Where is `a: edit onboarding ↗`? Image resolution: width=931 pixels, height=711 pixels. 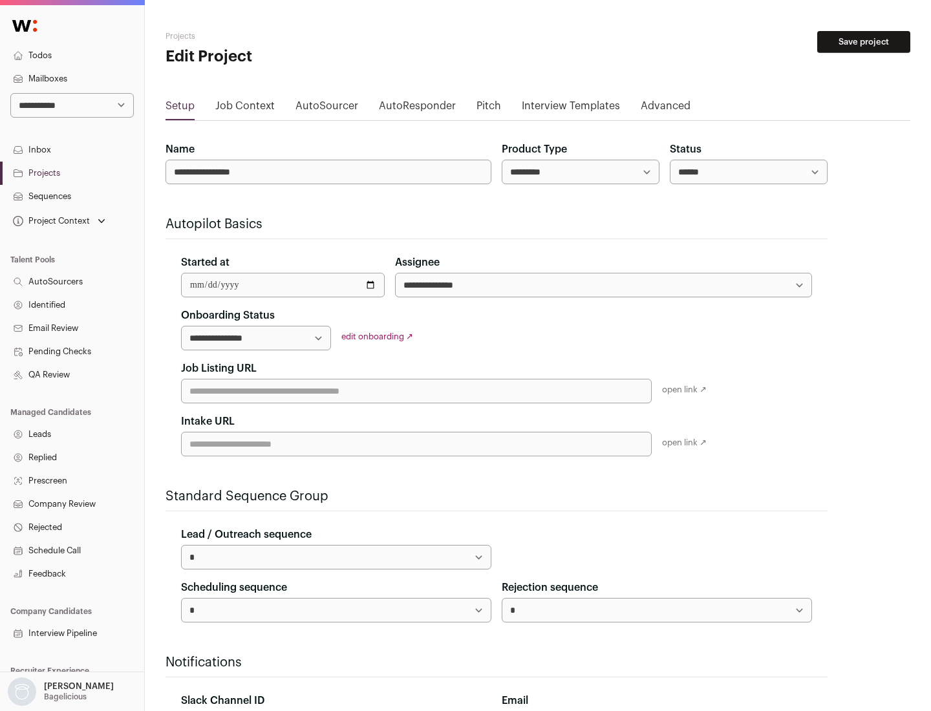 a: edit onboarding ↗ is located at coordinates (377, 336).